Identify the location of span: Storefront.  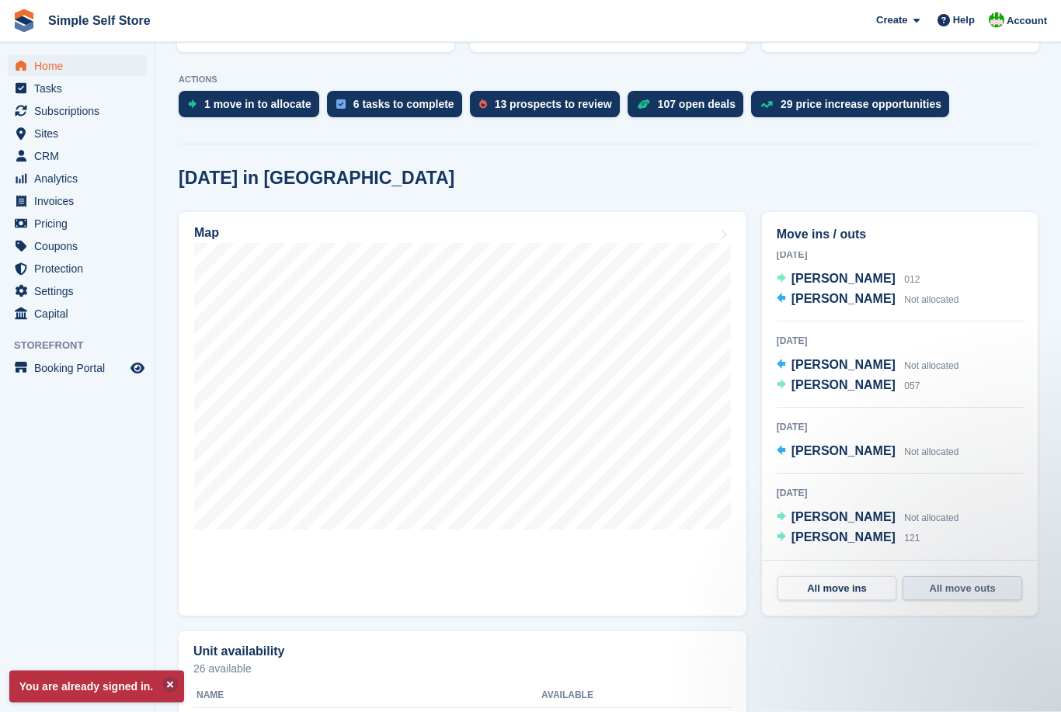
(84, 346).